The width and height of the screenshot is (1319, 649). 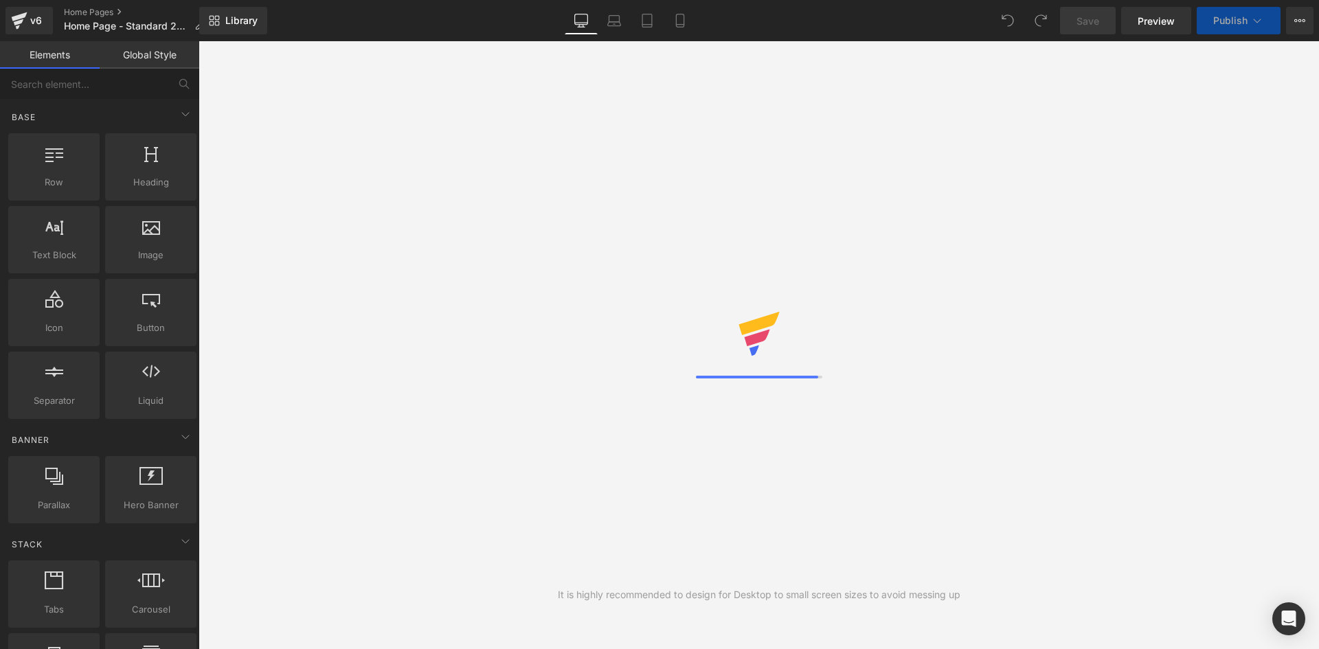 What do you see at coordinates (54, 505) in the screenshot?
I see `span: Parallax` at bounding box center [54, 505].